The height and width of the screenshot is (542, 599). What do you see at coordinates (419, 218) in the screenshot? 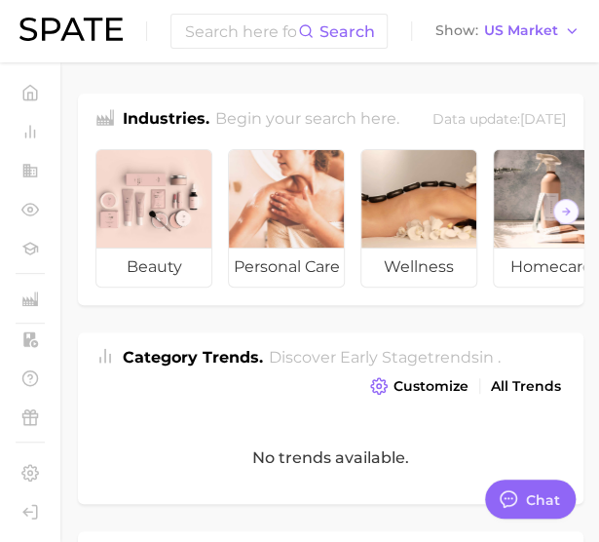
I see `a: wellness` at bounding box center [419, 218].